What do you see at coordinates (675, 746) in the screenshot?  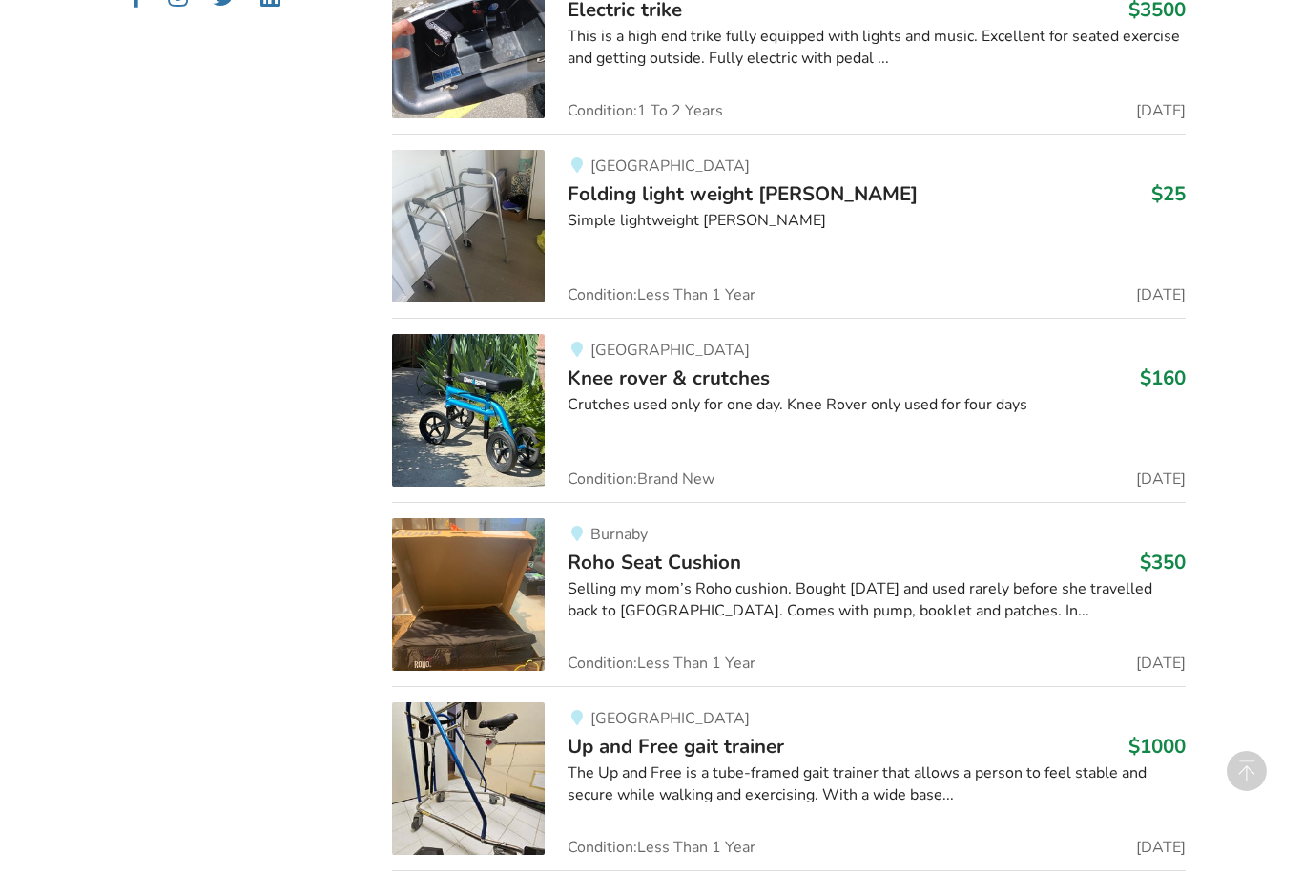 I see `span: Up and Free gait trainer` at bounding box center [675, 746].